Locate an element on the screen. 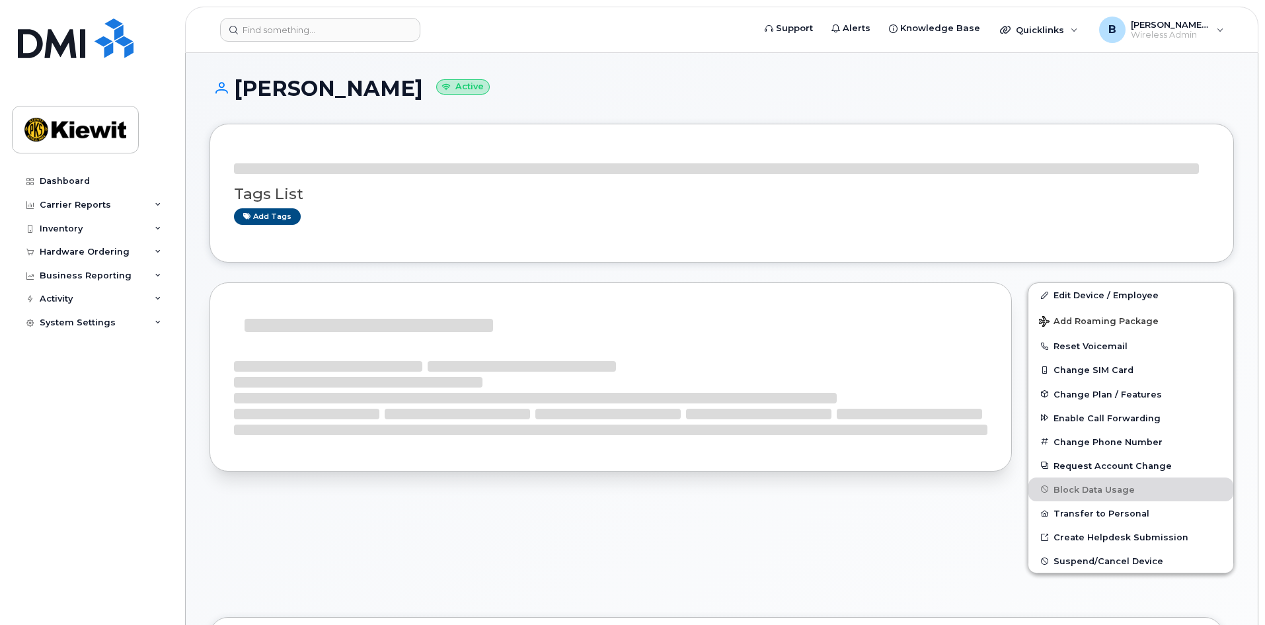 This screenshot has height=625, width=1265. button: Request Account Change is located at coordinates (1131, 465).